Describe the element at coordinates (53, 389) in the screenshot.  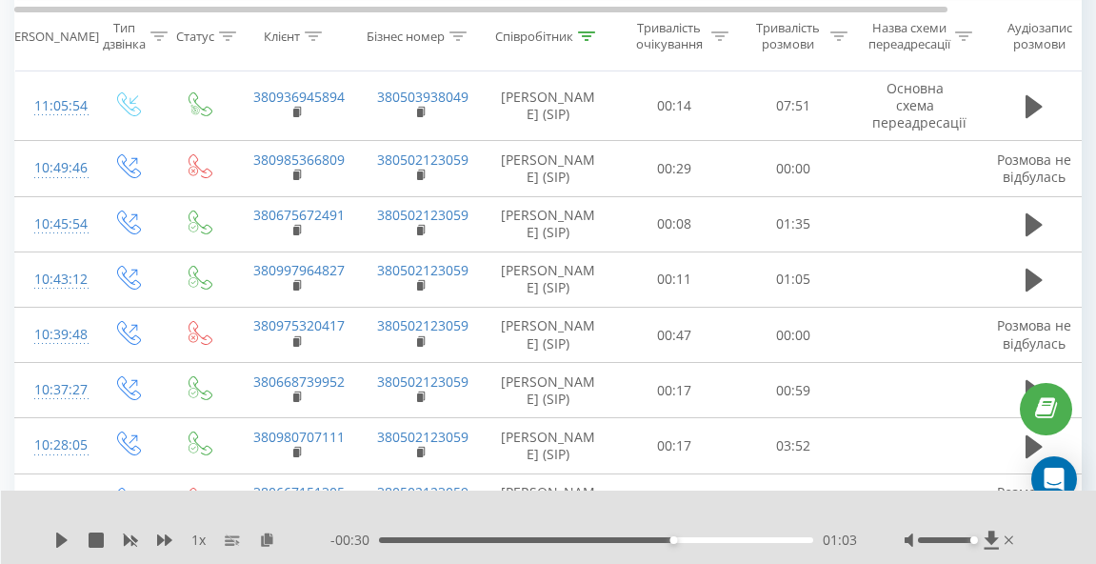
I see `div: 10:37:27` at that location.